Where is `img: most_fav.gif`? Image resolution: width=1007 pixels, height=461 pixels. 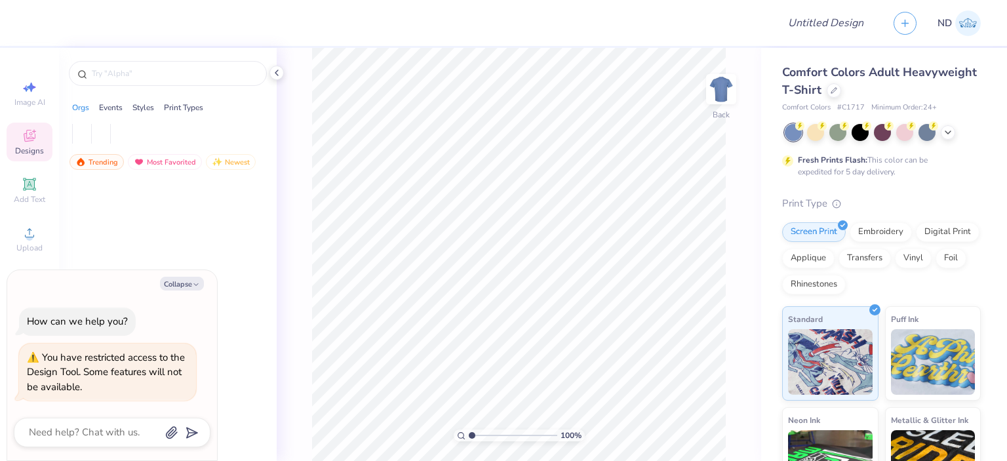
img: most_fav.gif is located at coordinates (139, 162).